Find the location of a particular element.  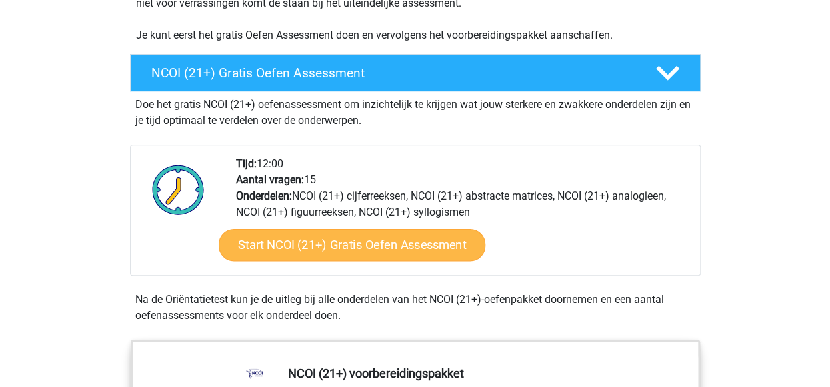

div: Doe het gratis NCOI (21+) oefenassessment om inzichtelijk te krijgen wat jouw sterkere en zwakker... is located at coordinates (415, 110).